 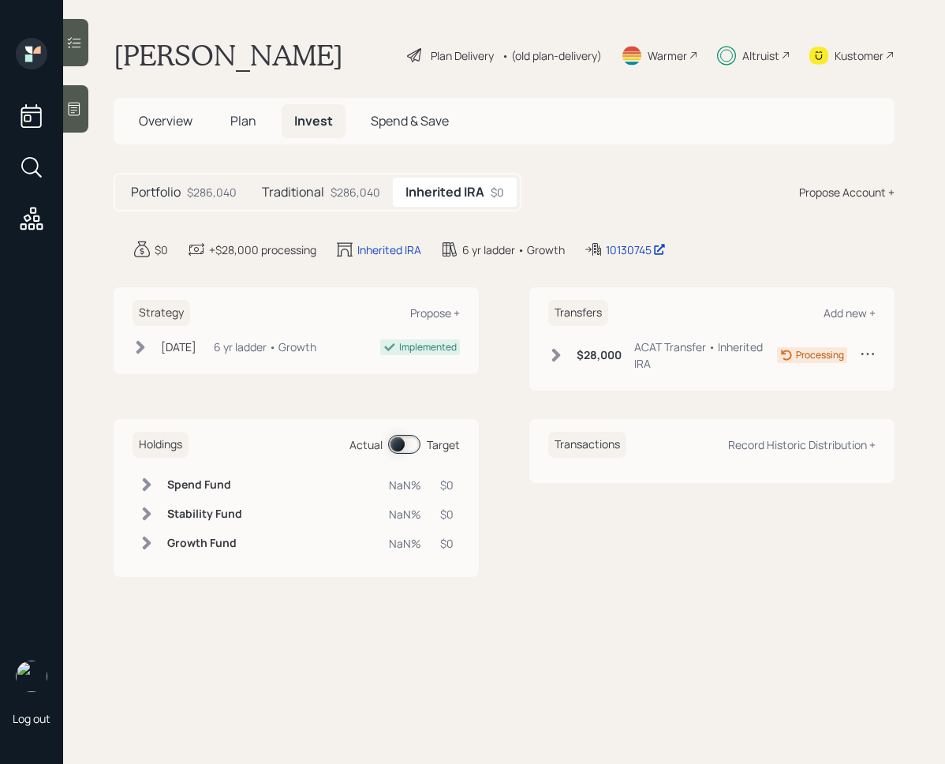 What do you see at coordinates (445, 192) in the screenshot?
I see `h5: Inherited IRA` at bounding box center [445, 192].